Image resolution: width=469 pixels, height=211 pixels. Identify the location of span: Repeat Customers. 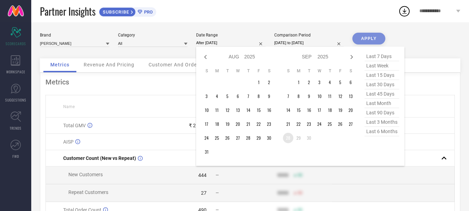
(88, 192).